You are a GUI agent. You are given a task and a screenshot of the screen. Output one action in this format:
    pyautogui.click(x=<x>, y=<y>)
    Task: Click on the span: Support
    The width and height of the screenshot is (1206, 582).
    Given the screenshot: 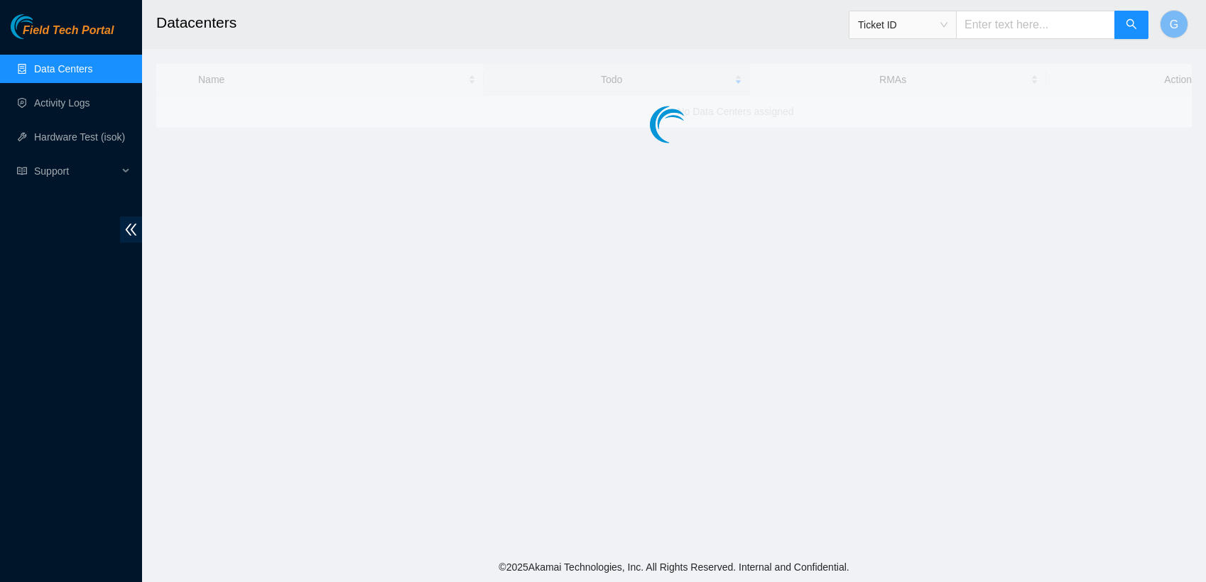 What is the action you would take?
    pyautogui.click(x=76, y=171)
    